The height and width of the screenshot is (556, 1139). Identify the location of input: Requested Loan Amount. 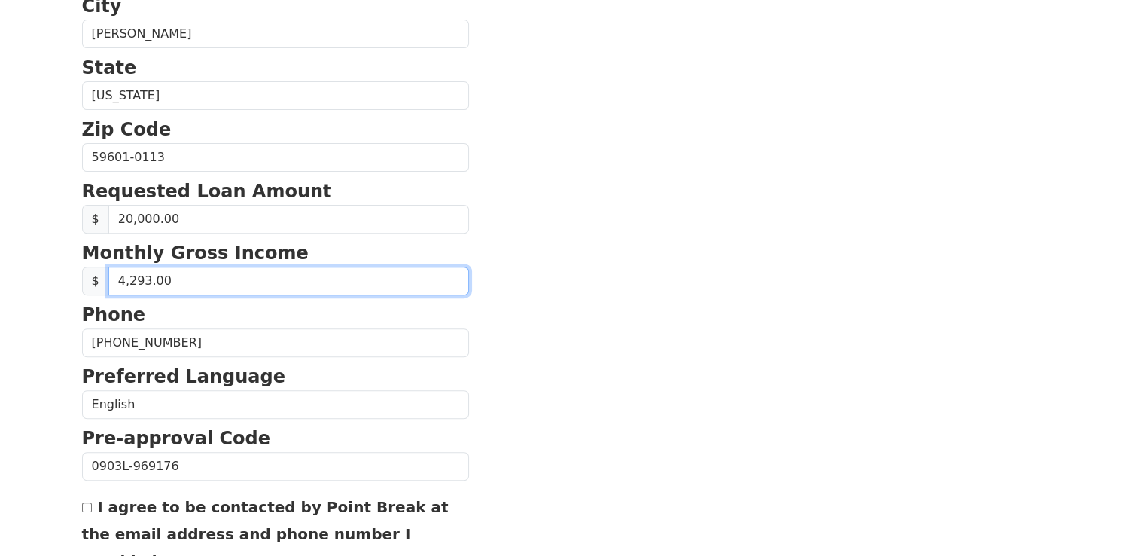
(288, 219).